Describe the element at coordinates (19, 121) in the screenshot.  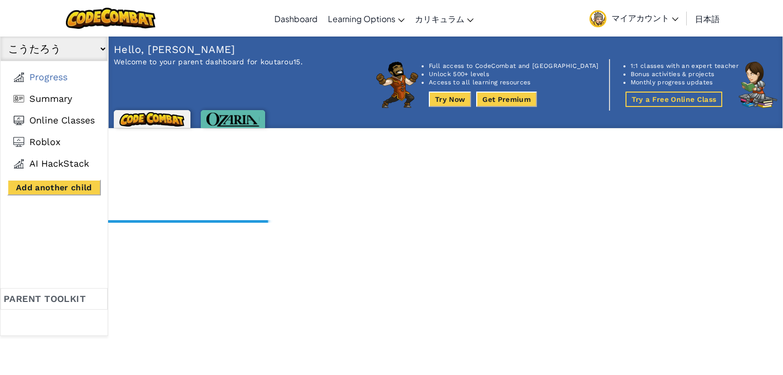
I see `img: Online Classes` at that location.